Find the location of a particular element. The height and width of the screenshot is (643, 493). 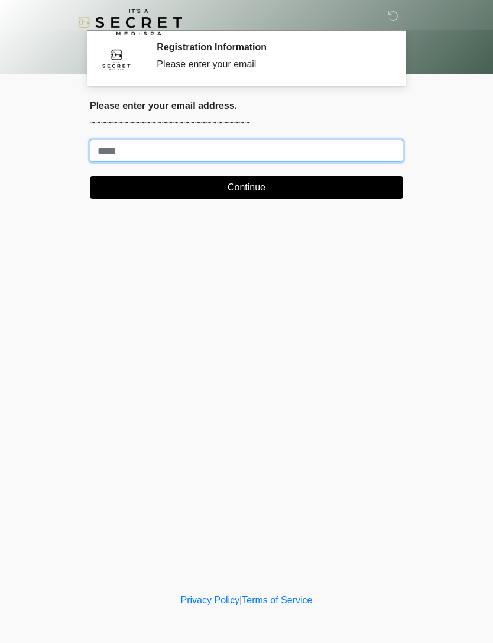

img: Agent Avatar is located at coordinates (117, 59).